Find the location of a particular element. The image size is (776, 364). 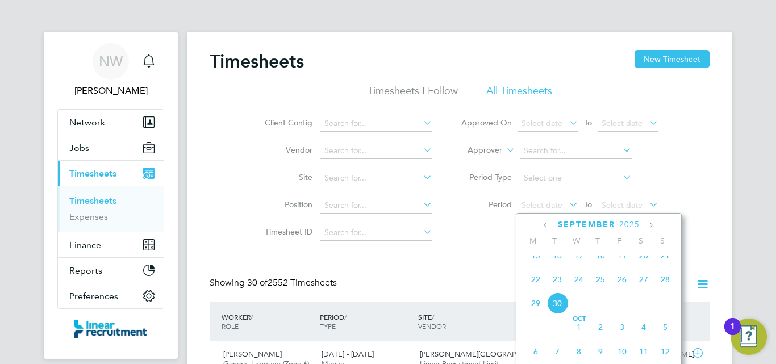

a: Timesheets is located at coordinates (93, 201).